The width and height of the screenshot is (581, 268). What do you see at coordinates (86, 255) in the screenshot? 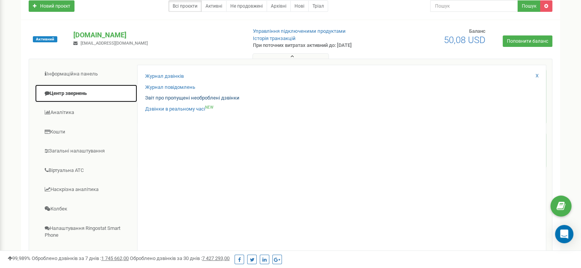
I see `a: Інтеграція` at bounding box center [86, 255].